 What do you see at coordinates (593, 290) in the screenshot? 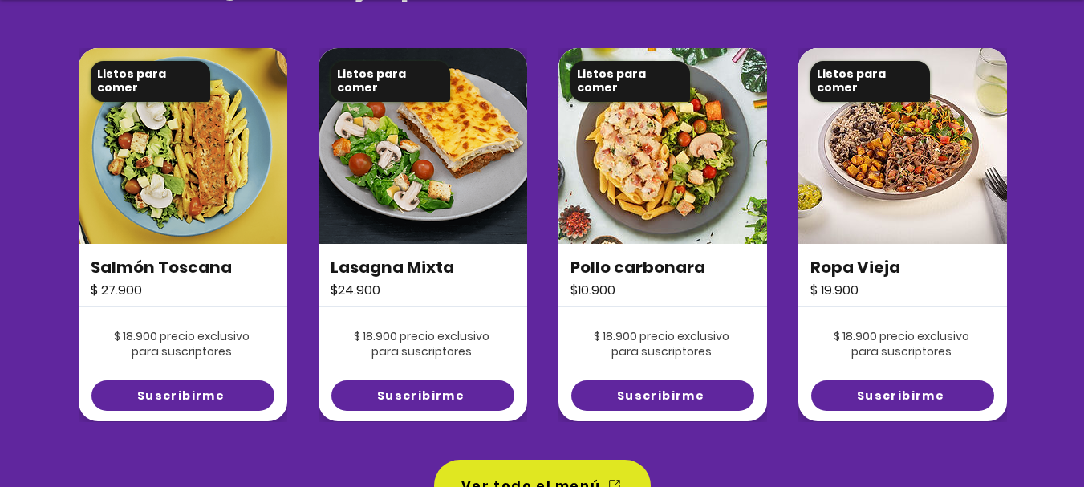
I see `span: $10.900` at bounding box center [593, 290].